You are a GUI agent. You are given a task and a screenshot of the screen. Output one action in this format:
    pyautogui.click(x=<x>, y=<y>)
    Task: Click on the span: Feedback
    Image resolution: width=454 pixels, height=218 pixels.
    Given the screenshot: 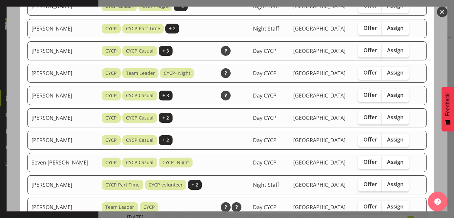 What is the action you would take?
    pyautogui.click(x=447, y=105)
    